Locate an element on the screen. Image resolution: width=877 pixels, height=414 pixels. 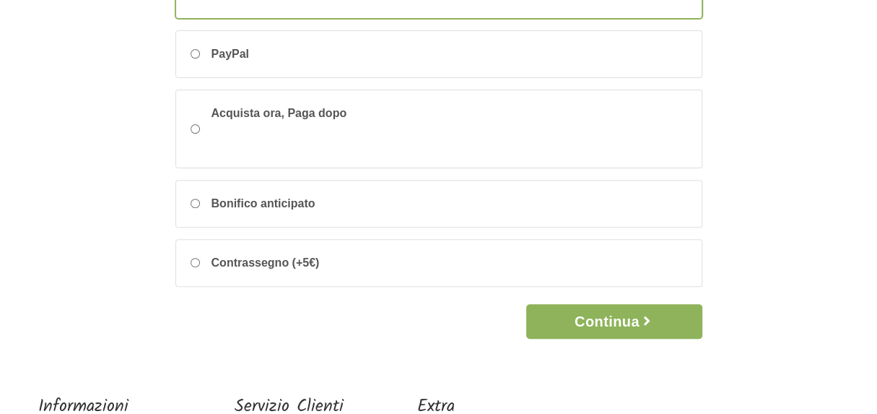
input: Contrassegno (+5€) is located at coordinates (195, 262).